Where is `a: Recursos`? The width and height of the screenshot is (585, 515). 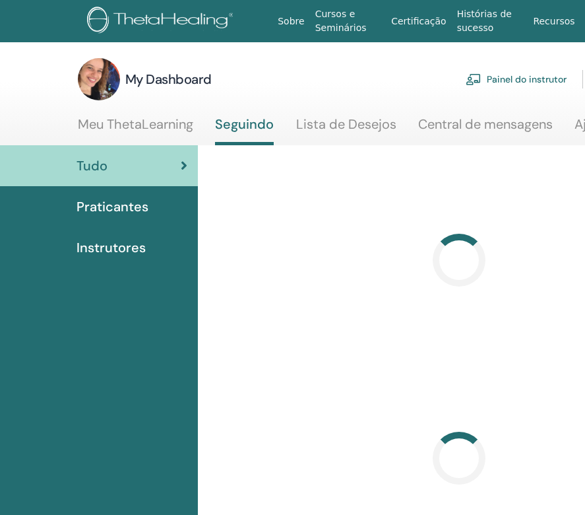 a: Recursos is located at coordinates (554, 21).